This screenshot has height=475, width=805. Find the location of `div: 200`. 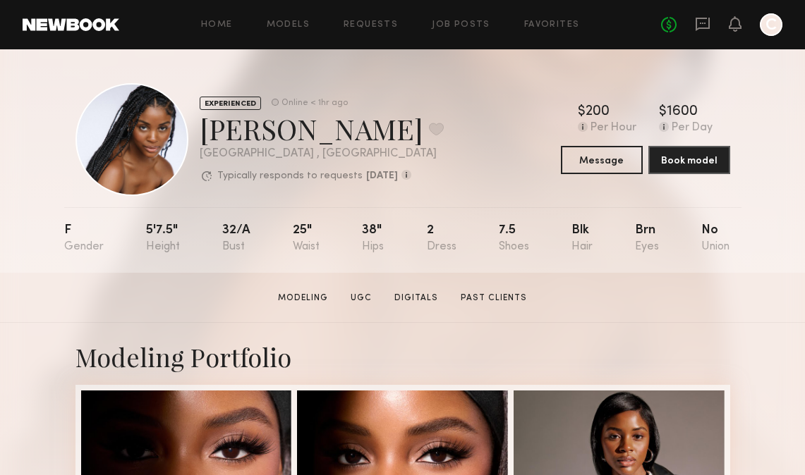

div: 200 is located at coordinates (598, 112).